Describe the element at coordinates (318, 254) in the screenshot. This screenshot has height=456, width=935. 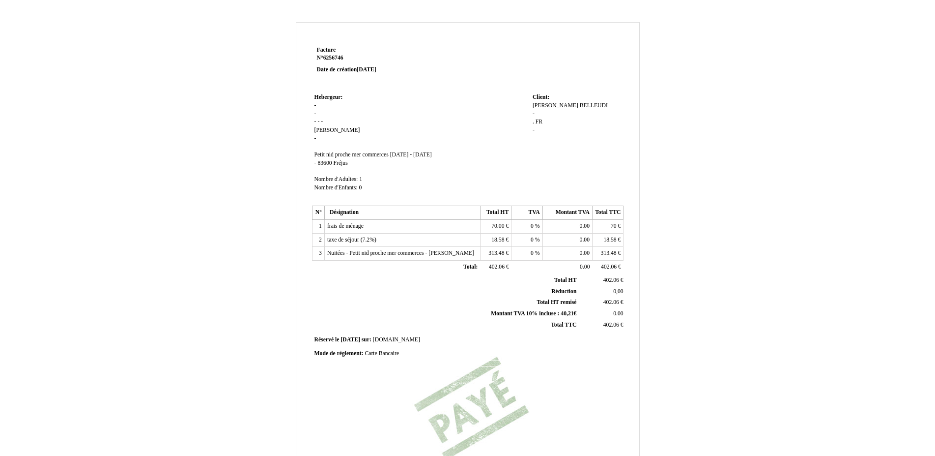
I see `td: 3` at that location.